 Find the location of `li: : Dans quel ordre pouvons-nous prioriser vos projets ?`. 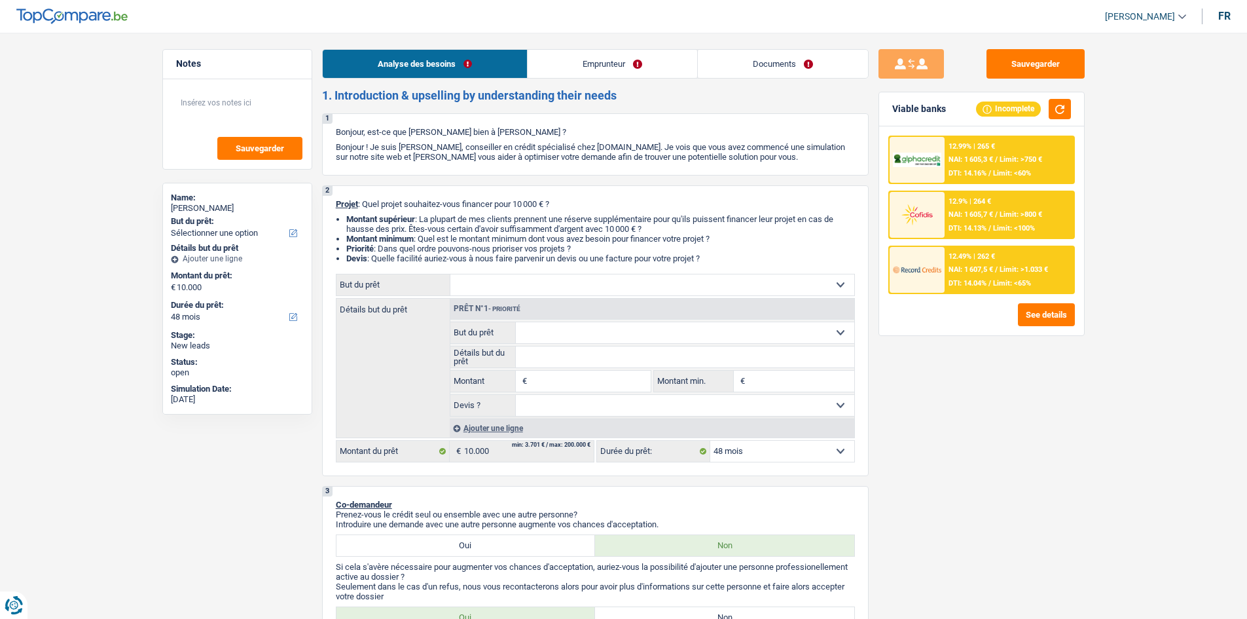

li: : Dans quel ordre pouvons-nous prioriser vos projets ? is located at coordinates (600, 248).